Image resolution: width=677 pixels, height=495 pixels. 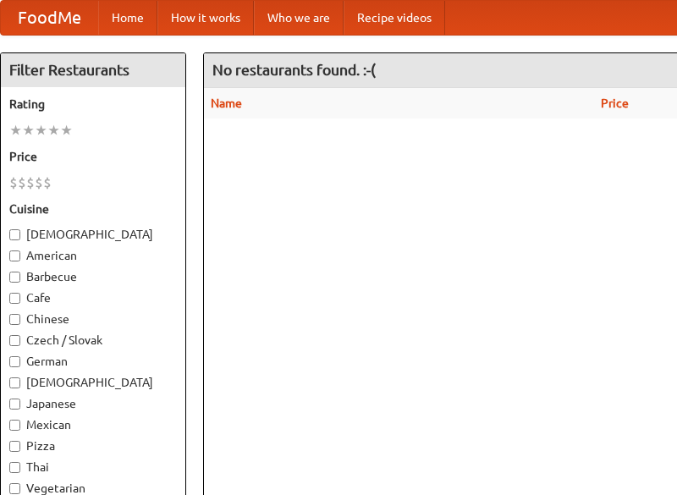 What do you see at coordinates (93, 361) in the screenshot?
I see `label: German` at bounding box center [93, 361].